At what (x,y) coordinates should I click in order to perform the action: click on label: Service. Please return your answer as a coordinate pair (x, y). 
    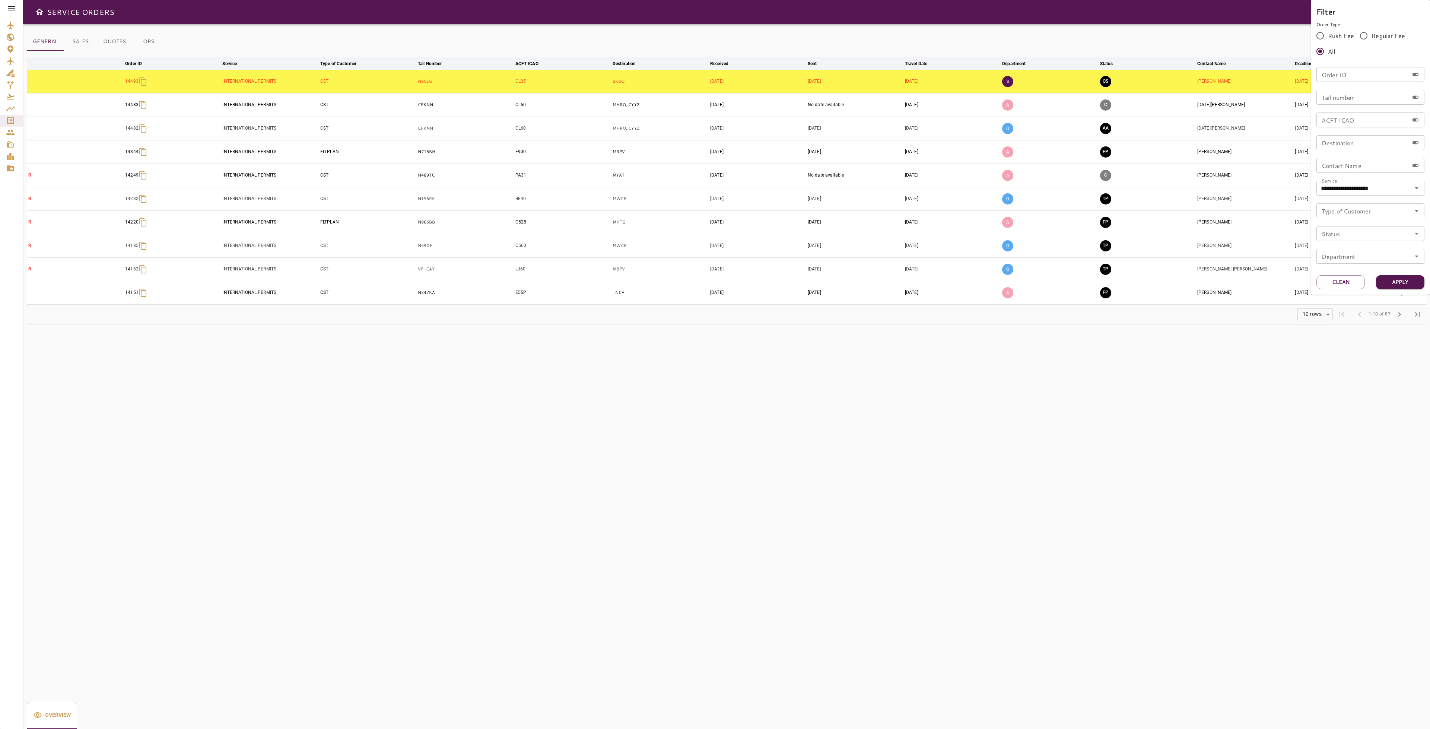
    Looking at the image, I should click on (1330, 180).